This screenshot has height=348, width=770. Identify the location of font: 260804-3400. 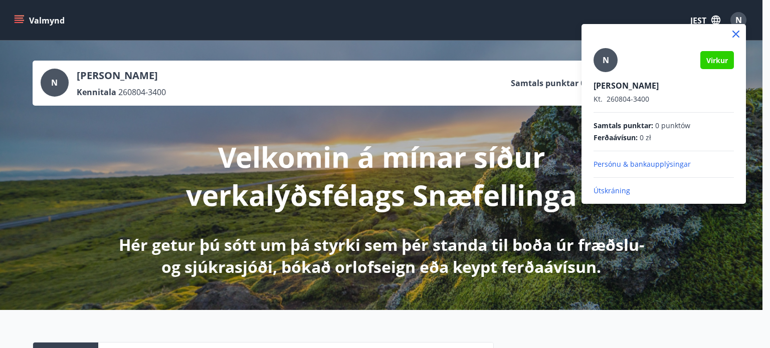
(627, 99).